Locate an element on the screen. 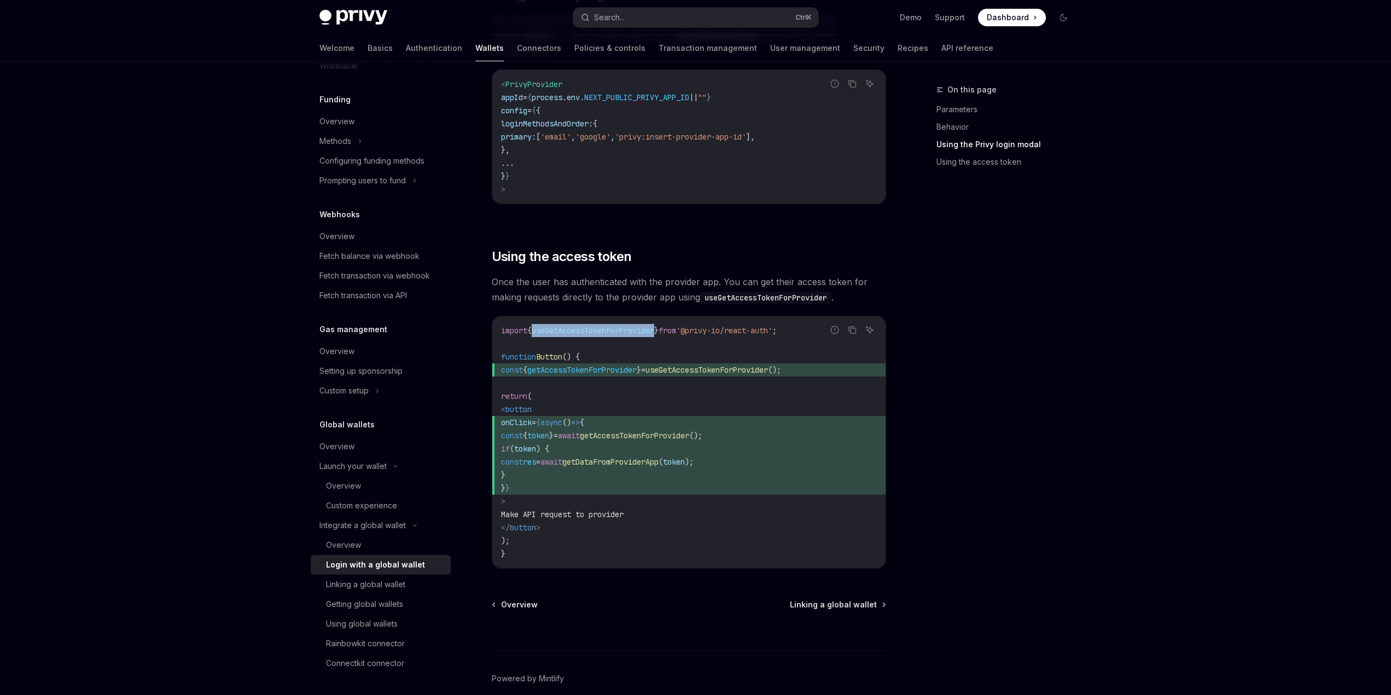 Image resolution: width=1391 pixels, height=695 pixels. div: Configuring funding methods is located at coordinates (372, 161).